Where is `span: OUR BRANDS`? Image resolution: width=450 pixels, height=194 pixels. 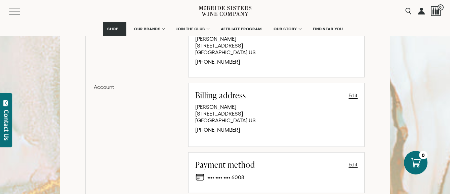 span: OUR BRANDS is located at coordinates (147, 29).